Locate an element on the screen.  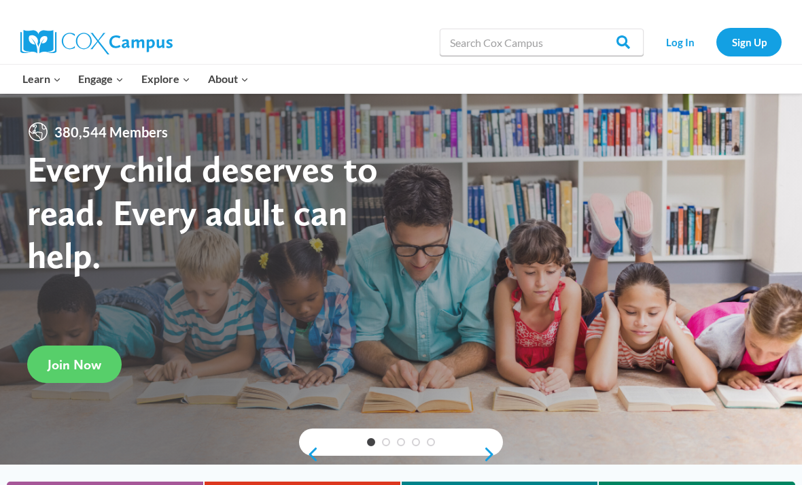
img: Cox Campus is located at coordinates (96, 42).